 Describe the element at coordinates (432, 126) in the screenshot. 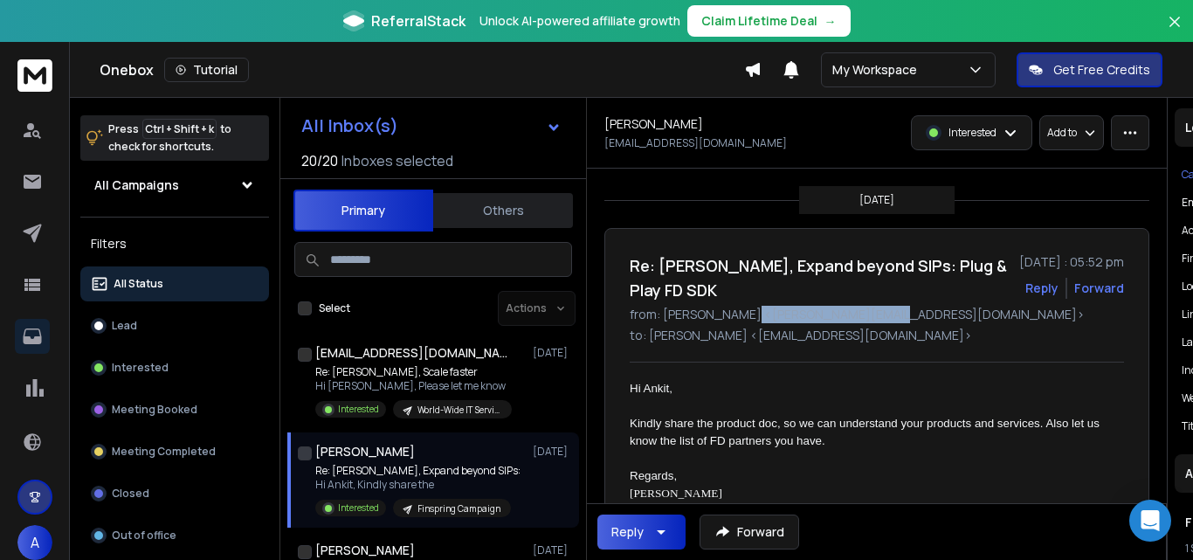

I see `button: All Inbox(s)` at that location.